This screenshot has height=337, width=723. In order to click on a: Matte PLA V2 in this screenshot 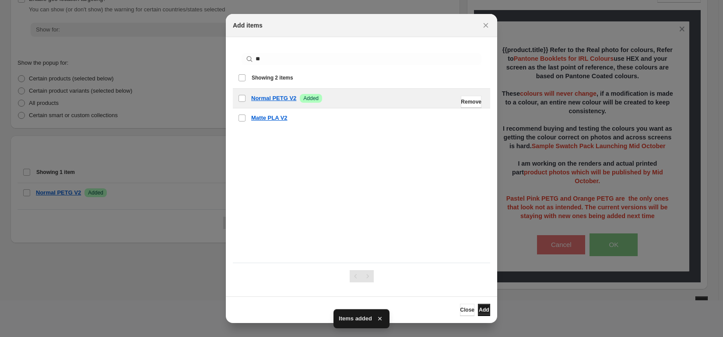, I will do `click(269, 118)`.